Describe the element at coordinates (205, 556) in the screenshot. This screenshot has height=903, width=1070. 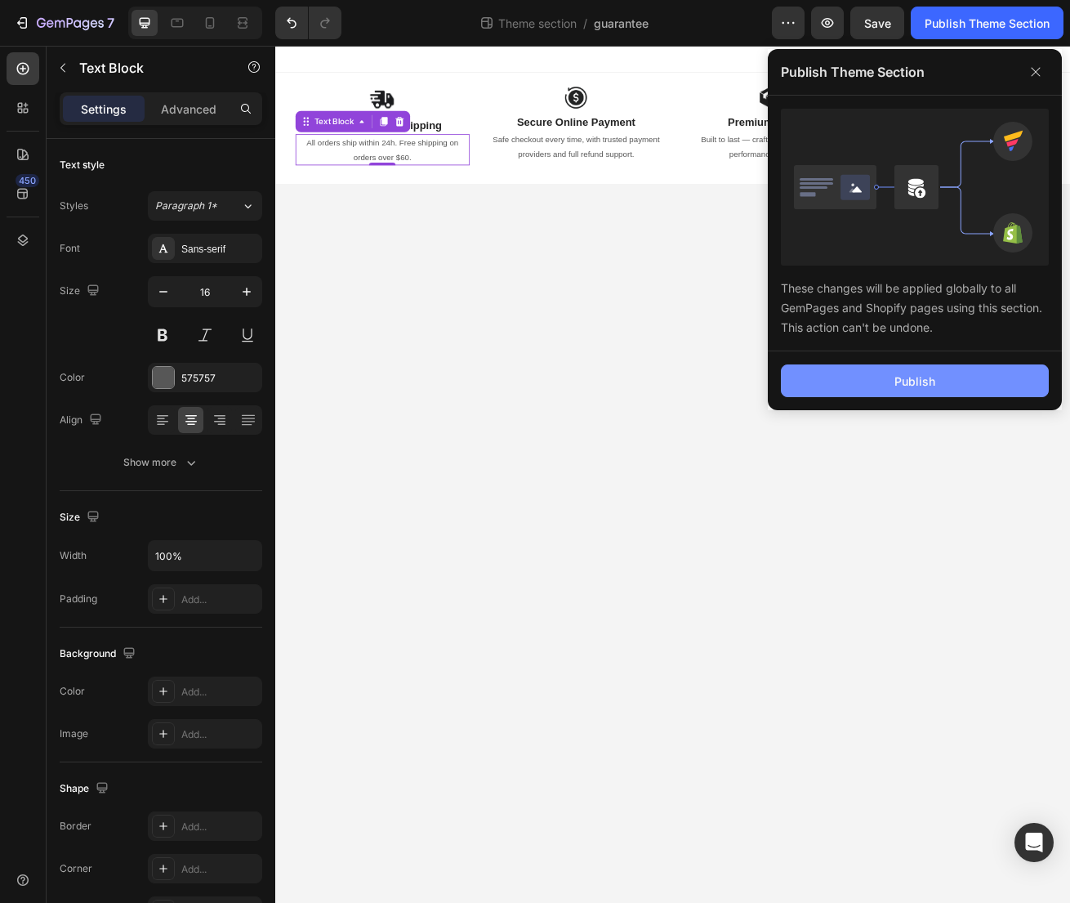
I see `input: Auto` at that location.